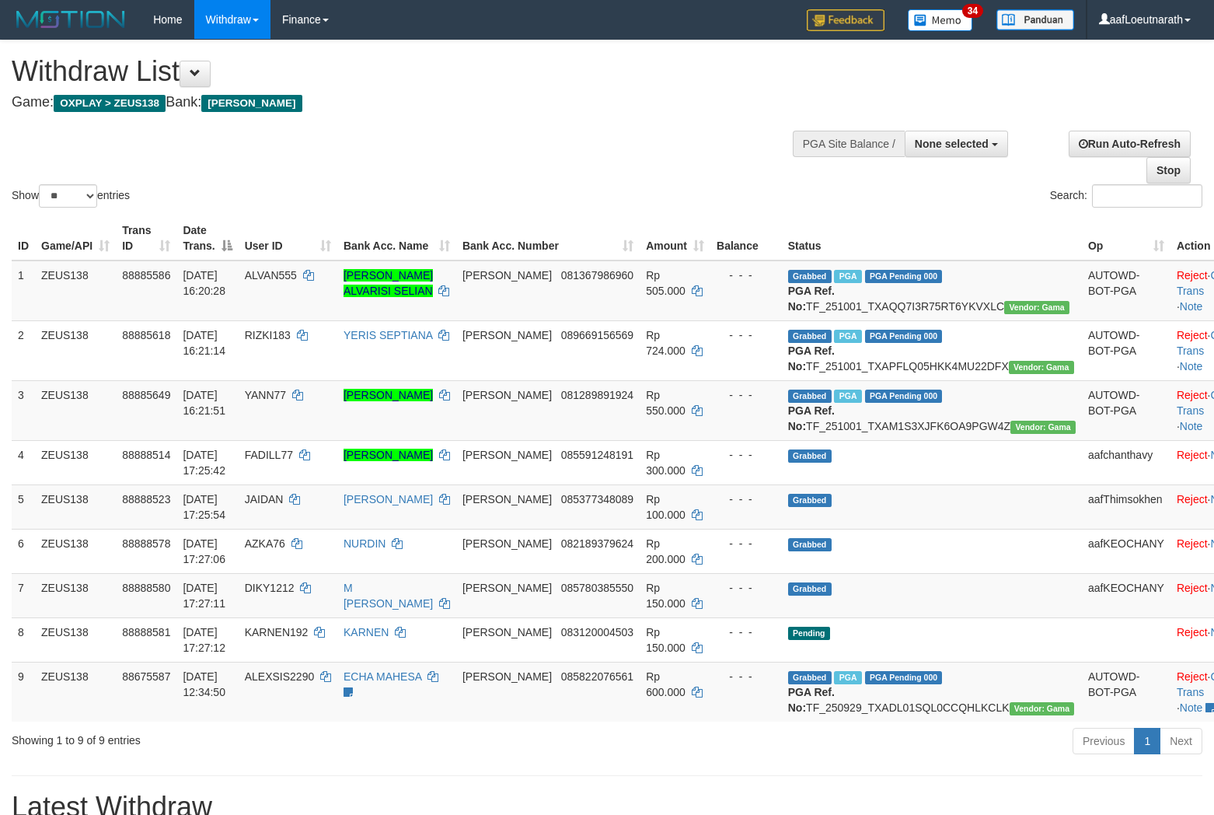 The width and height of the screenshot is (1214, 815). Describe the element at coordinates (812, 358) in the screenshot. I see `b: PGA Ref. No:` at that location.